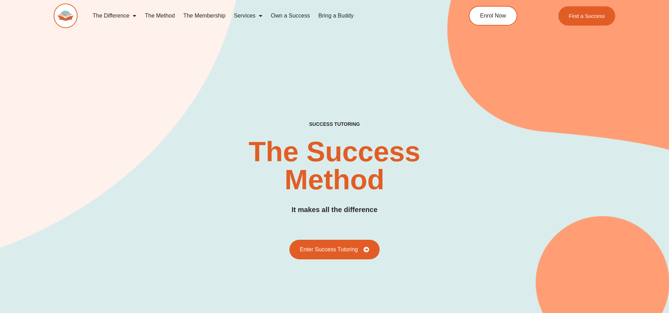 The image size is (669, 313). Describe the element at coordinates (493, 16) in the screenshot. I see `span: Enrol Now` at that location.